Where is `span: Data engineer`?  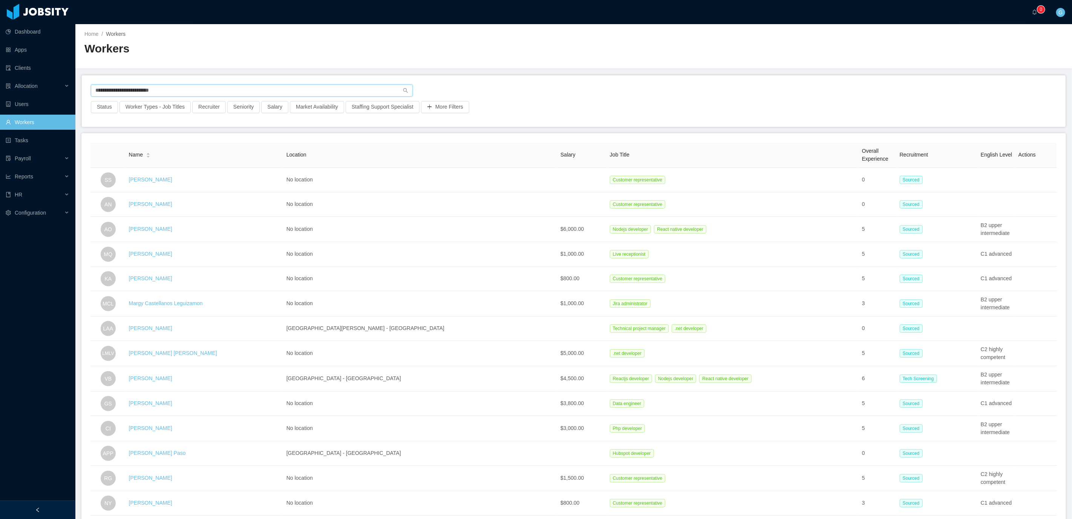
span: Data engineer is located at coordinates (627, 403).